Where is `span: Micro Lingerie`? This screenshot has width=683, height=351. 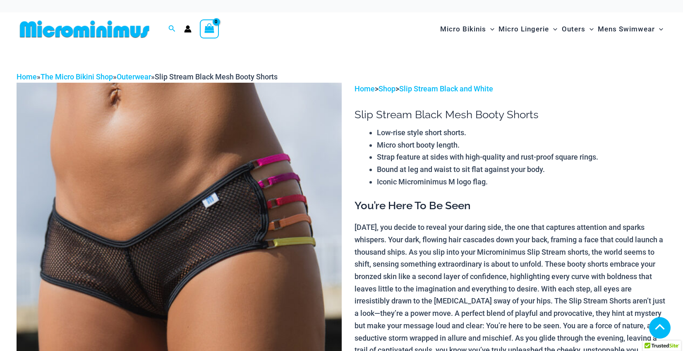
span: Micro Lingerie is located at coordinates (523, 29).